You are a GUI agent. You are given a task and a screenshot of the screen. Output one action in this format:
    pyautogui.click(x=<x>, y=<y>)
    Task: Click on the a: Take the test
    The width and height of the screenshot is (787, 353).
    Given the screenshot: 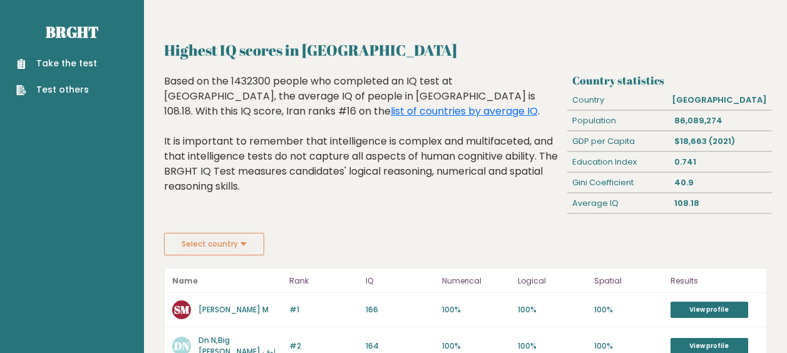 What is the action you would take?
    pyautogui.click(x=56, y=63)
    